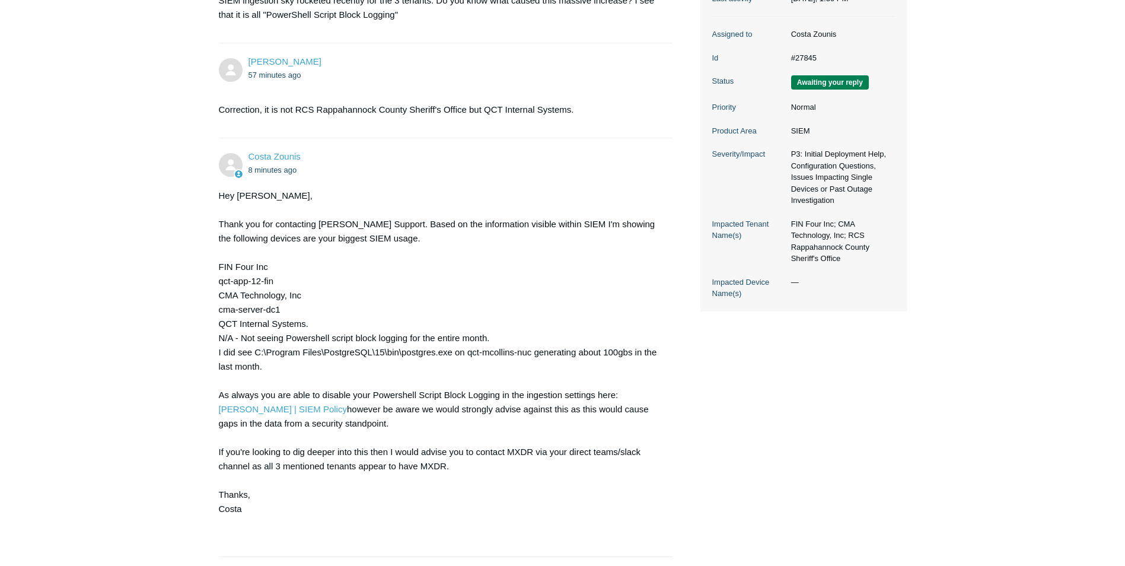  I want to click on dt: Id, so click(749, 58).